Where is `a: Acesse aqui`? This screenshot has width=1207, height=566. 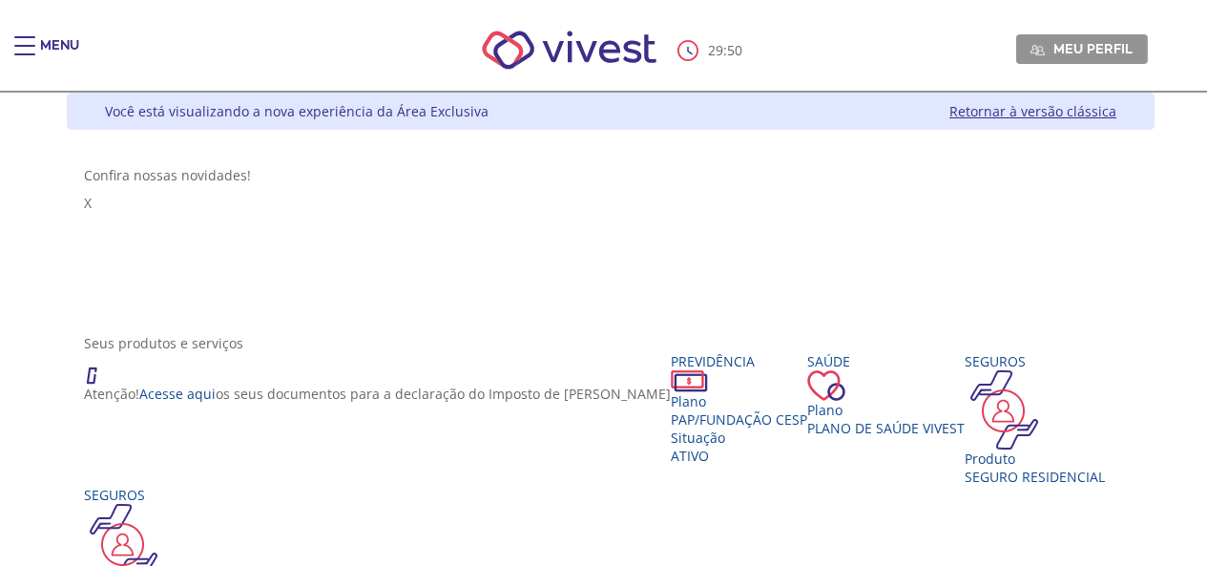 a: Acesse aqui is located at coordinates (177, 393).